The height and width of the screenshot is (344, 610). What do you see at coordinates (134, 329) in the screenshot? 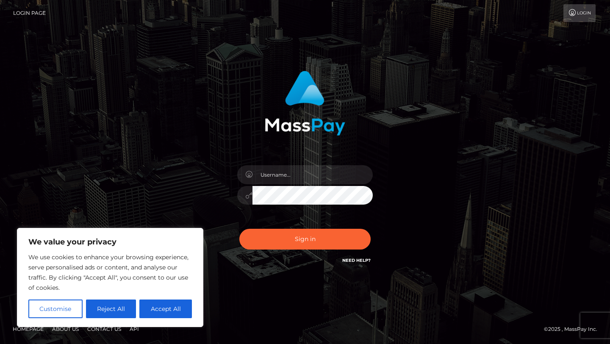
I see `a: API` at bounding box center [134, 329].